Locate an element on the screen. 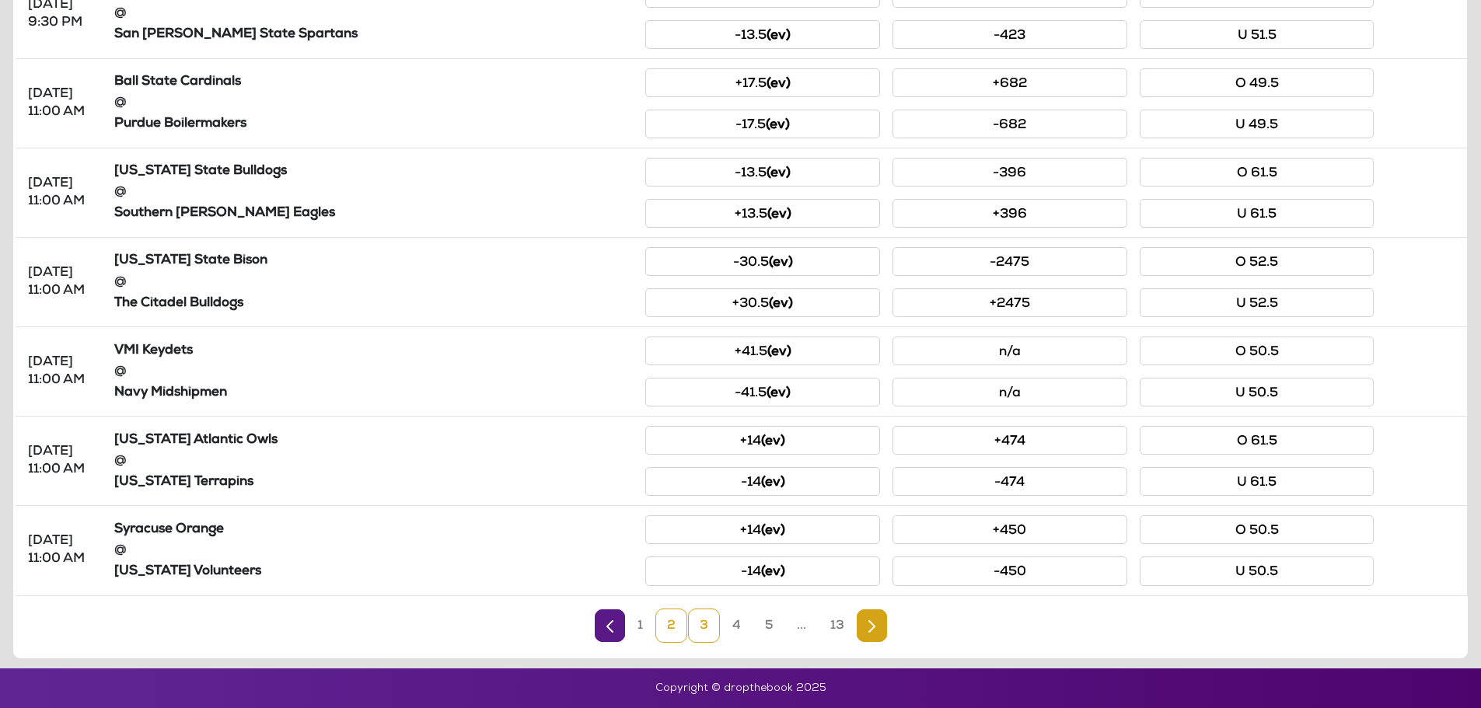 This screenshot has width=1481, height=708. a: 13 is located at coordinates (837, 626).